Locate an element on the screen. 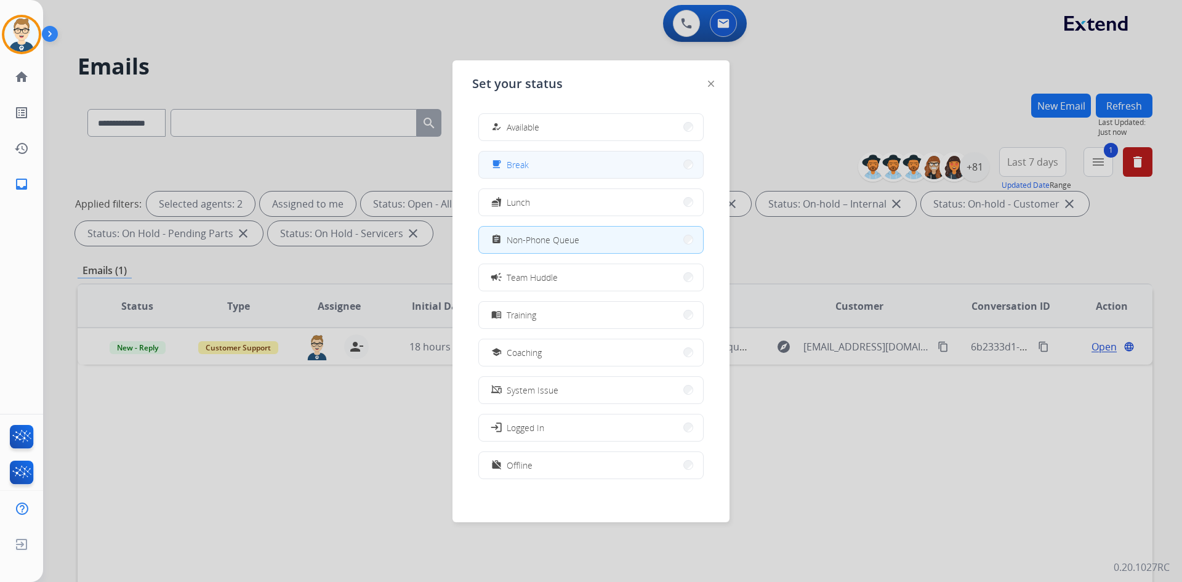 The image size is (1182, 582). button: Non-Phone Queue is located at coordinates (591, 240).